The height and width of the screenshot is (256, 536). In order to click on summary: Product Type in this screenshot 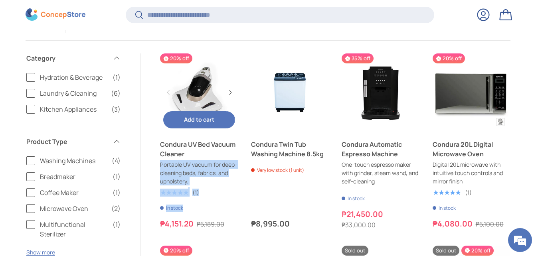, I will do `click(73, 142)`.